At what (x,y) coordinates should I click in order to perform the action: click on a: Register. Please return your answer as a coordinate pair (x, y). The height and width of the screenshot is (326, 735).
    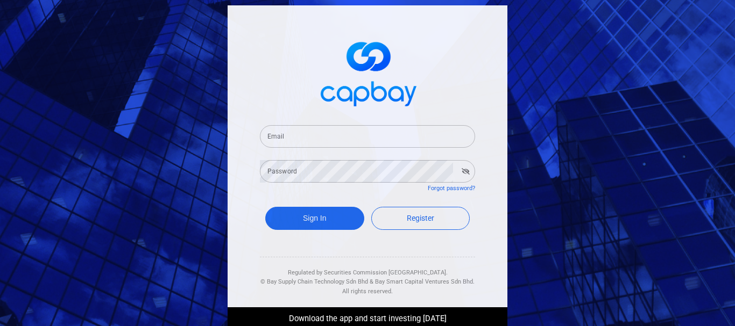
    Looking at the image, I should click on (421, 218).